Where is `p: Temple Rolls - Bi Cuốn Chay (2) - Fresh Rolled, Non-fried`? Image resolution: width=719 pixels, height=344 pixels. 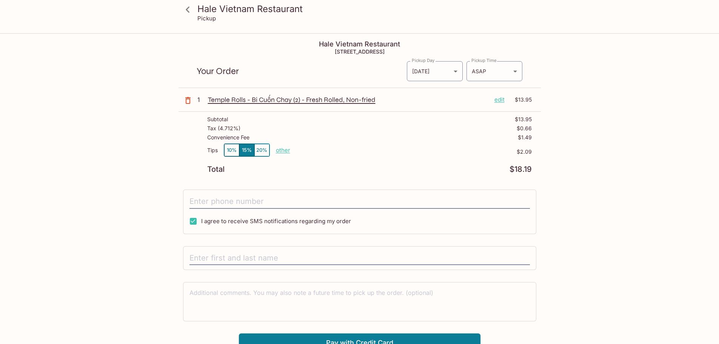 p: Temple Rolls - Bi Cuốn Chay (2) - Fresh Rolled, Non-fried is located at coordinates (348, 100).